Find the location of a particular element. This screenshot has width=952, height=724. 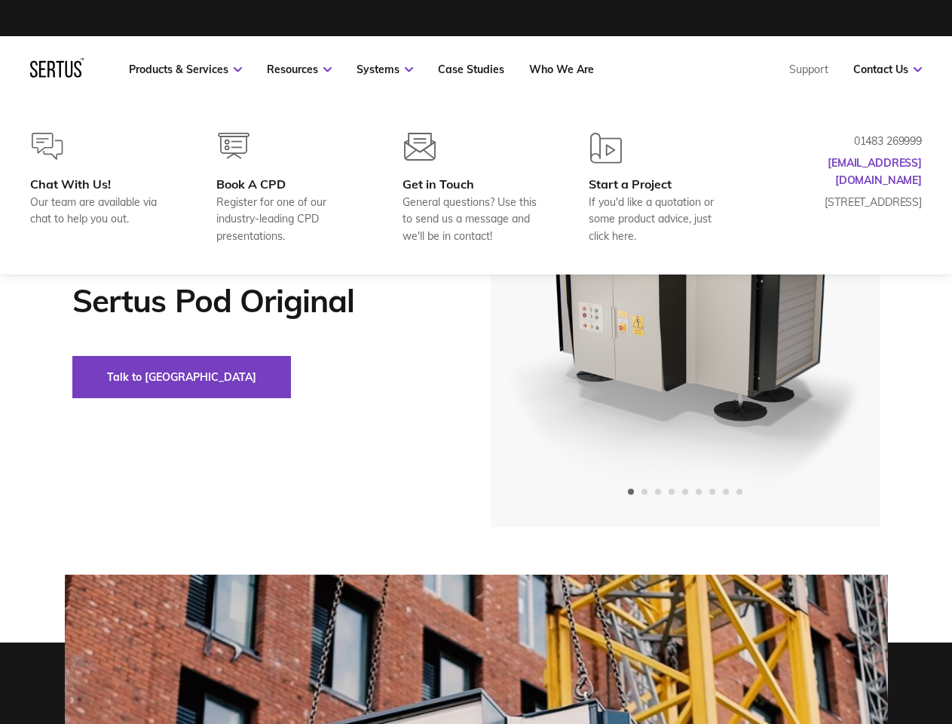

a: Book A CPDRegister for one of our industry-leading CPD presentations. is located at coordinates (285, 189).